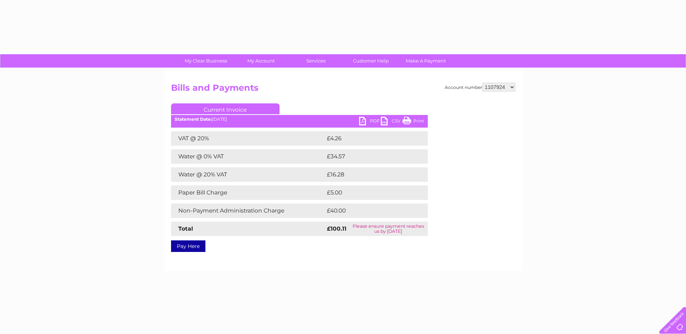  Describe the element at coordinates (371, 61) in the screenshot. I see `a: Customer Help` at that location.